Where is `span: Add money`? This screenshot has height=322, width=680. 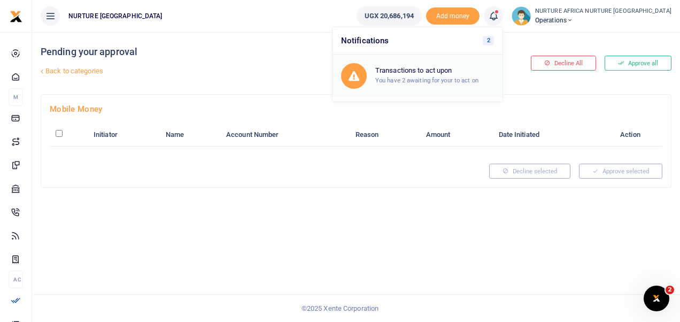 span: Add money is located at coordinates (453, 16).